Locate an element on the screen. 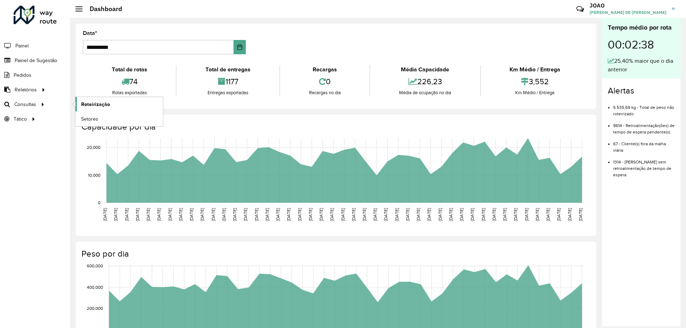 The height and width of the screenshot is (328, 686). li: 9614 - Retroalimentação(ões) de tempo de espera pendente(s) is located at coordinates (644, 126).